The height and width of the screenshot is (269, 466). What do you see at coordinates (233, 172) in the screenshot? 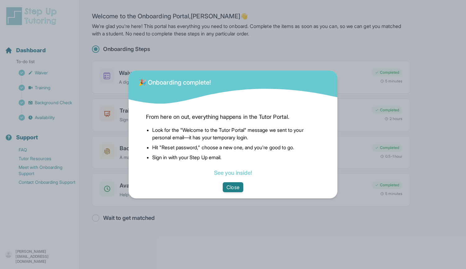
I see `a: See you inside!` at bounding box center [233, 172].